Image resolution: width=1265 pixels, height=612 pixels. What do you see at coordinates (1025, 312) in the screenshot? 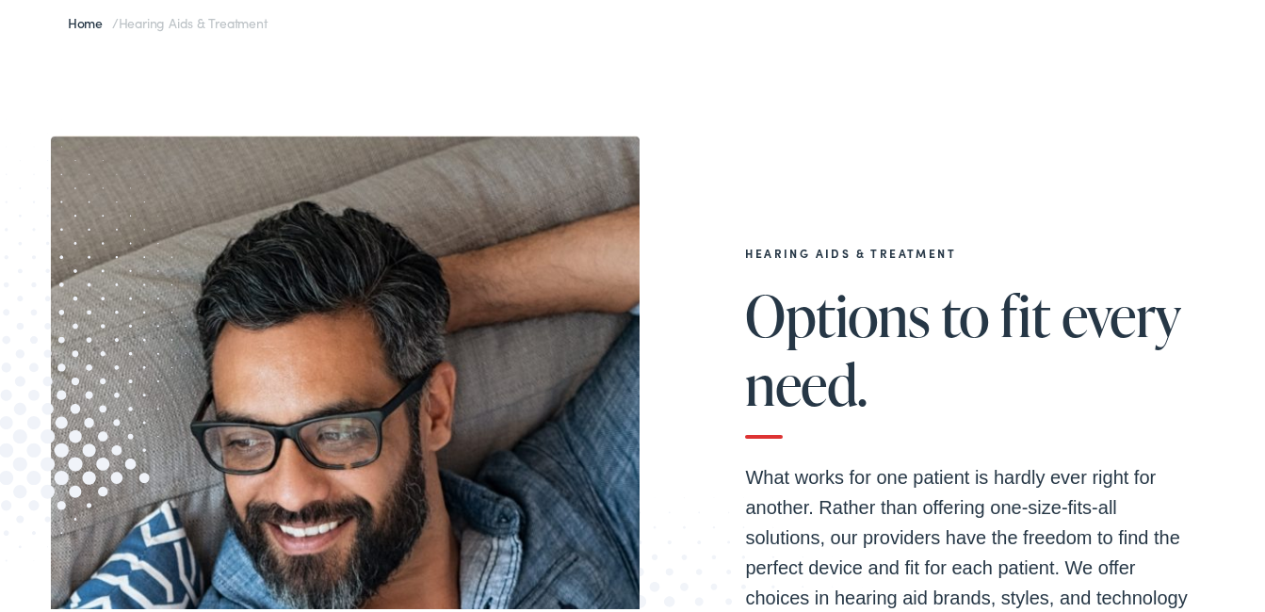
I see `span: fit` at bounding box center [1025, 312].